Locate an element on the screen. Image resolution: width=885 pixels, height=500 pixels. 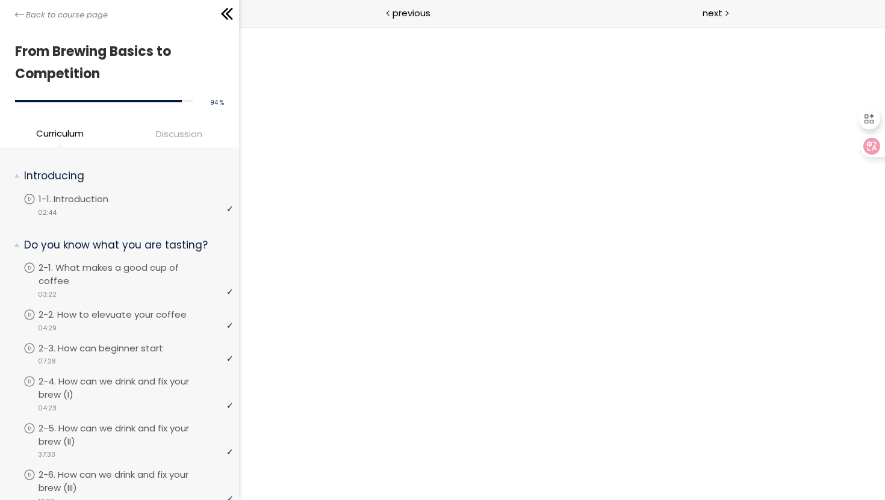
span: 94 % is located at coordinates (217, 102).